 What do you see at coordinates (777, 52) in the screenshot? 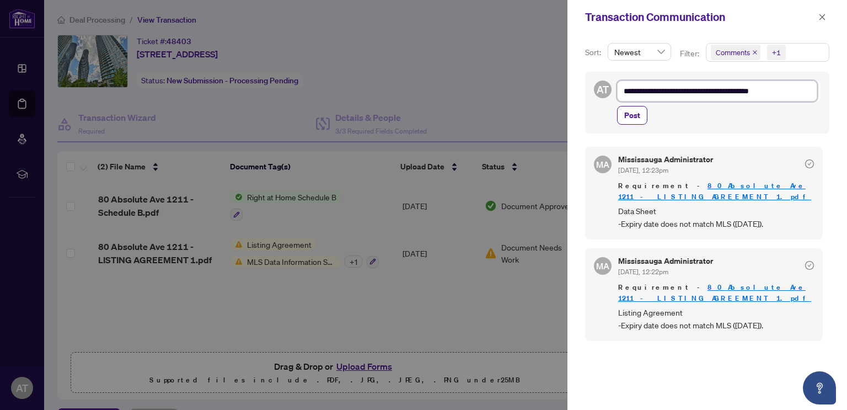
I see `div: +1` at bounding box center [777, 52].